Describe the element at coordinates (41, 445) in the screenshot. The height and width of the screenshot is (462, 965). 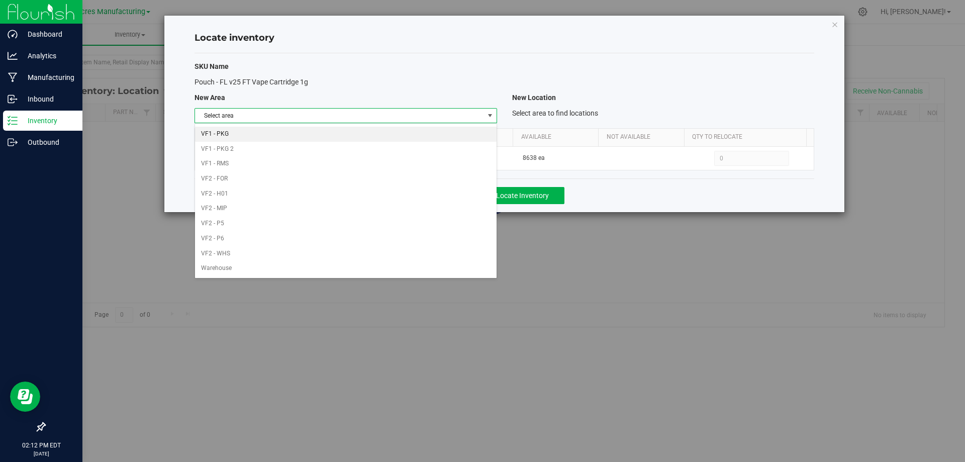
I see `p: 02:12 PM EDT` at that location.